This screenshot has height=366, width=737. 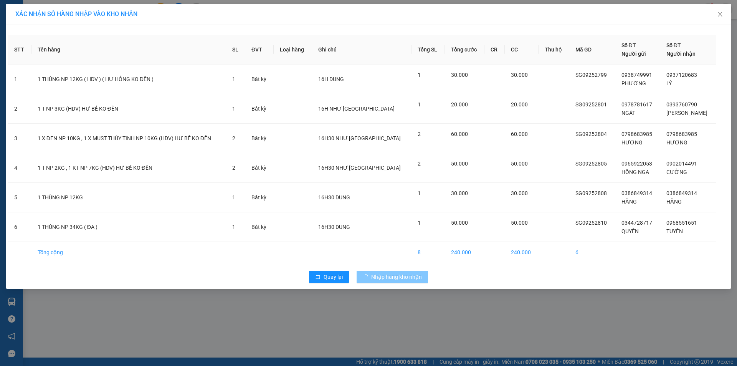 I want to click on span: SG09252801, so click(x=591, y=104).